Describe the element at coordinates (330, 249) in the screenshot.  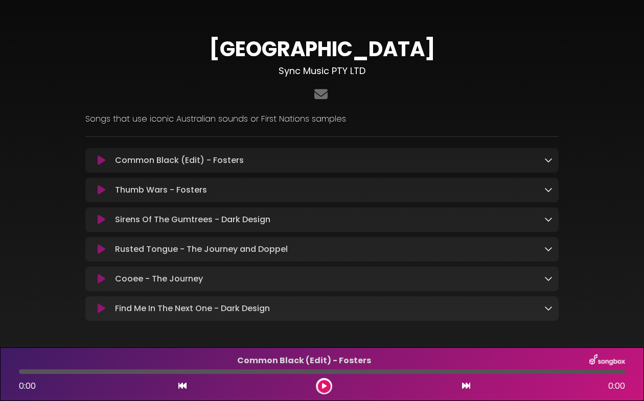
I see `p: Rusted Tongue - The Journey and Doppel` at that location.